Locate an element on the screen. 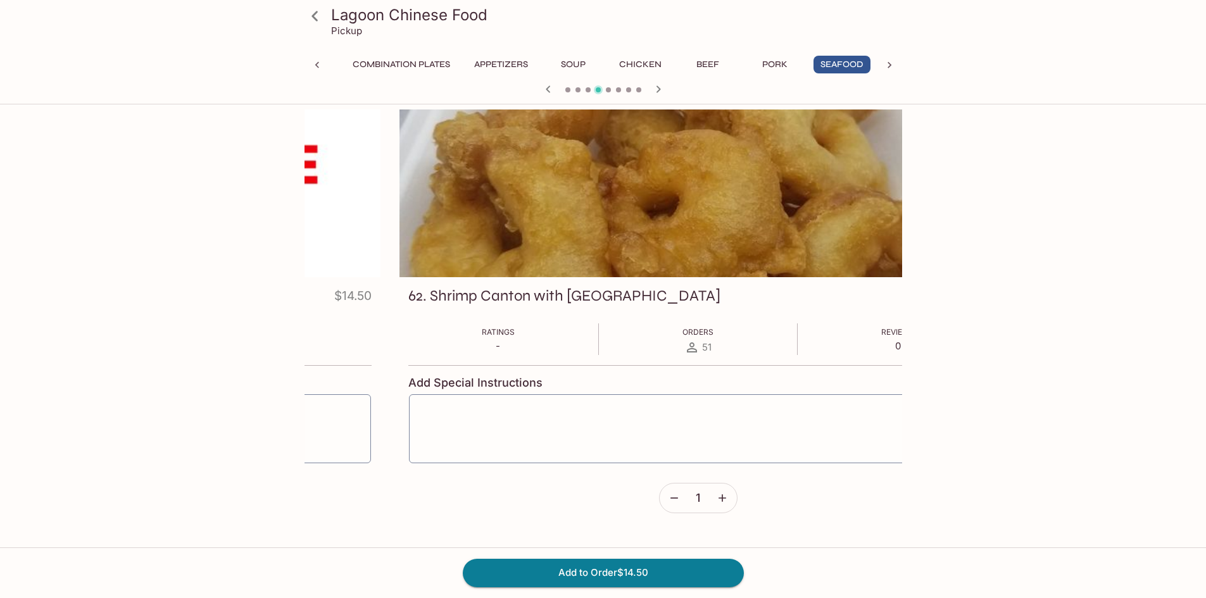 The width and height of the screenshot is (1206, 598). span: Orders is located at coordinates (698, 332).